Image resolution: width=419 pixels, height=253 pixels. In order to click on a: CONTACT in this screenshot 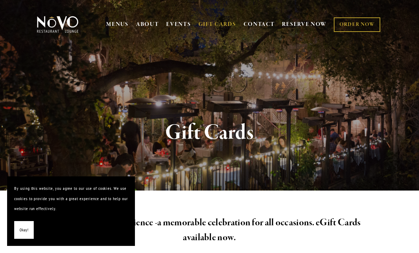, I will do `click(259, 24)`.